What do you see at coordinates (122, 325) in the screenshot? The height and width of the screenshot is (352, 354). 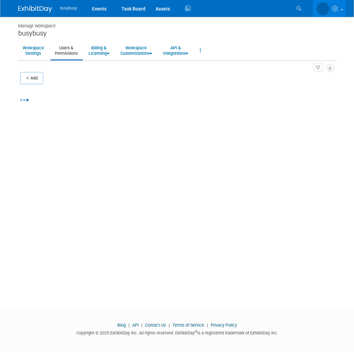 I see `a: Blog` at bounding box center [122, 325].